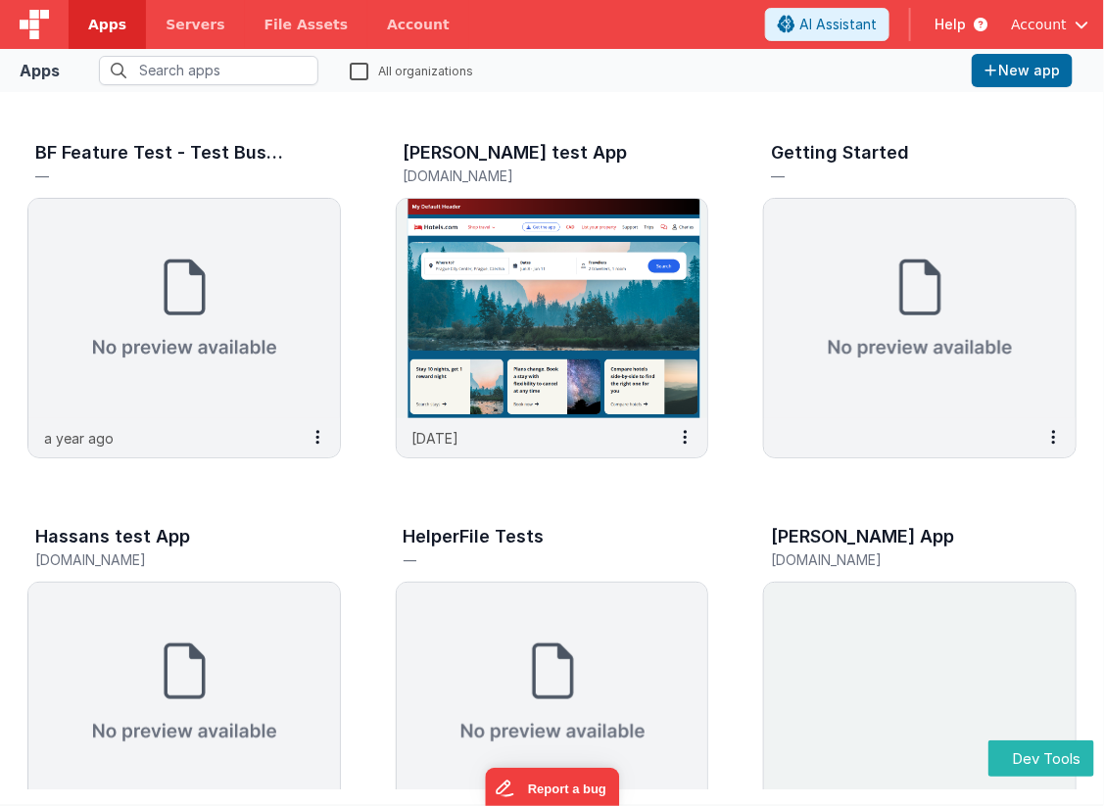  Describe the element at coordinates (411, 70) in the screenshot. I see `label: All organizations` at that location.